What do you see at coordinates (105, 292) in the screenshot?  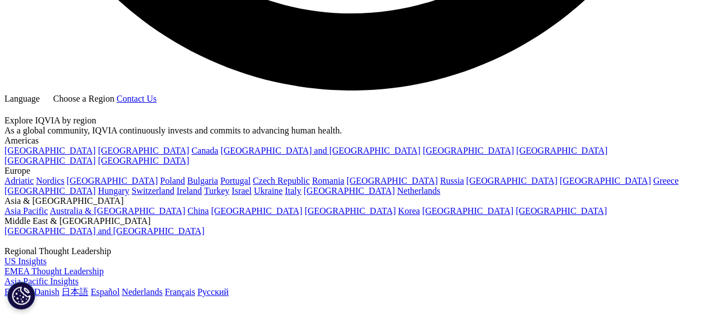 I see `a: Español` at bounding box center [105, 292].